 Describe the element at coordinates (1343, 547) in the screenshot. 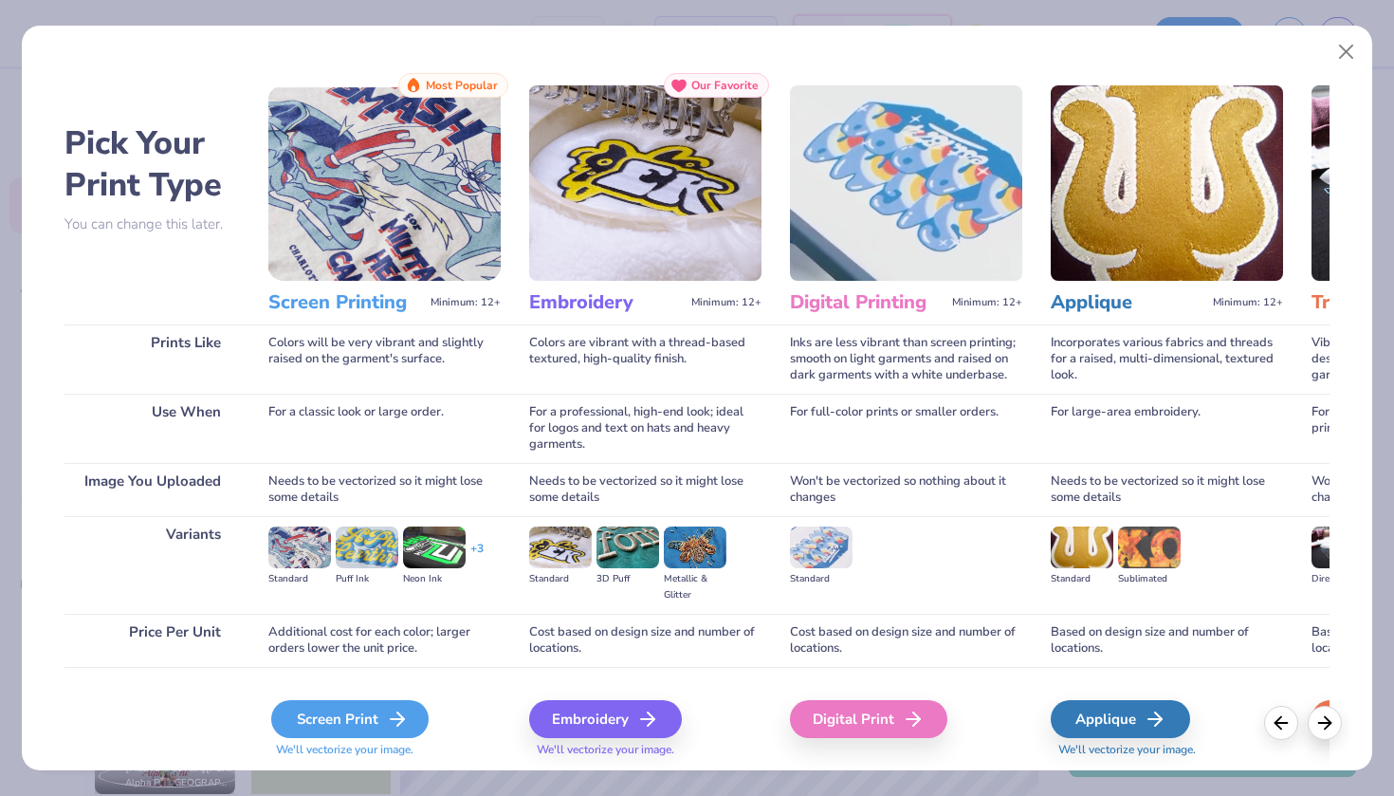

I see `img: Direct-to-film` at that location.